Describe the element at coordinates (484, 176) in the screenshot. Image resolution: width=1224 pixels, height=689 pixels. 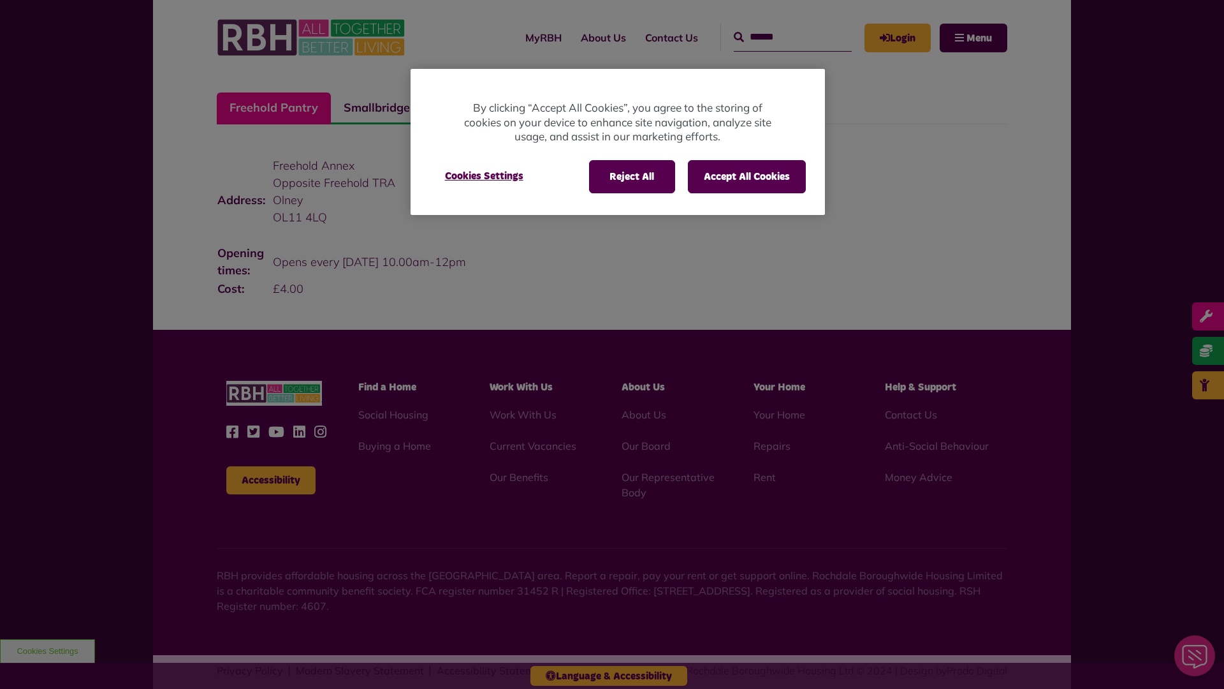
I see `button: Cookies Settings` at that location.